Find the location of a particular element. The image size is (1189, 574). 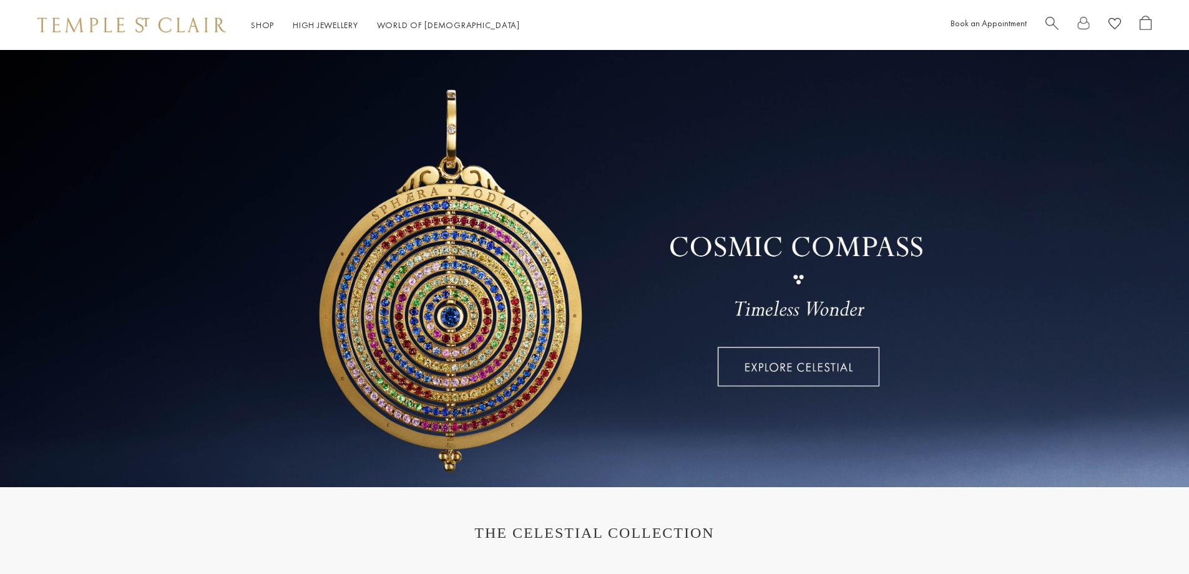

a: Open Shopping Bag is located at coordinates (1146, 25).